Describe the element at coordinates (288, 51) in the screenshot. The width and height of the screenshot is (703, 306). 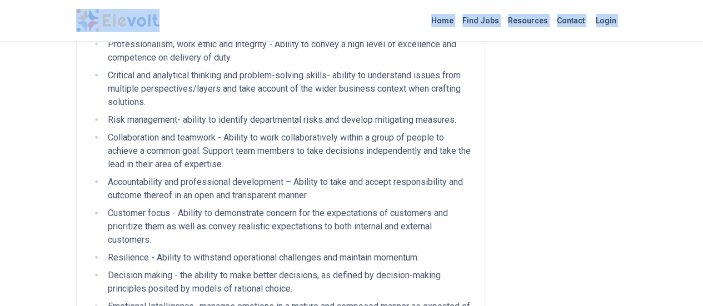
I see `li: Professionalism, work ethic and integrity - Ability to convey a high level of excellence and comp...` at that location.